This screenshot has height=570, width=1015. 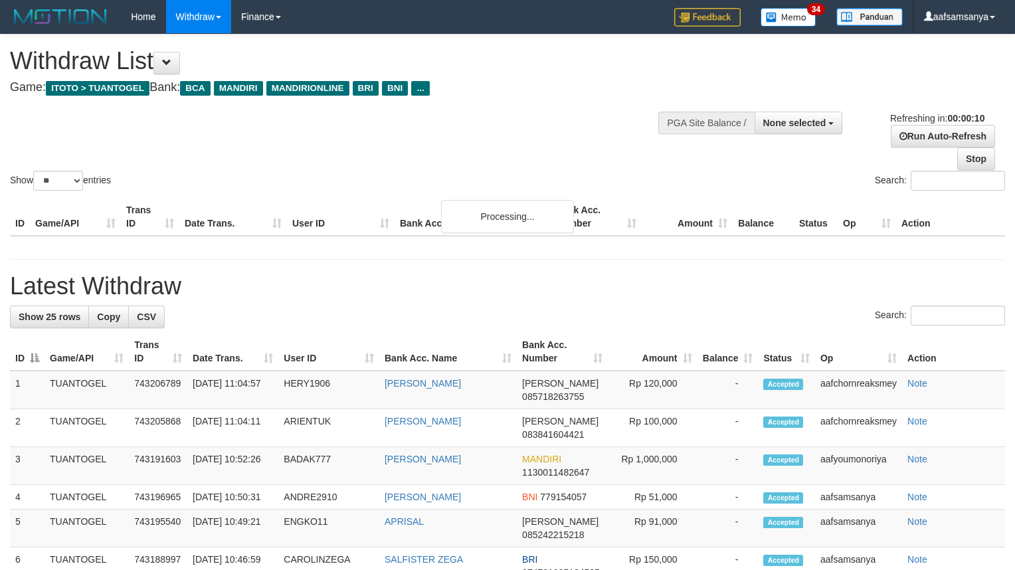 What do you see at coordinates (687, 217) in the screenshot?
I see `th: Amount` at bounding box center [687, 217].